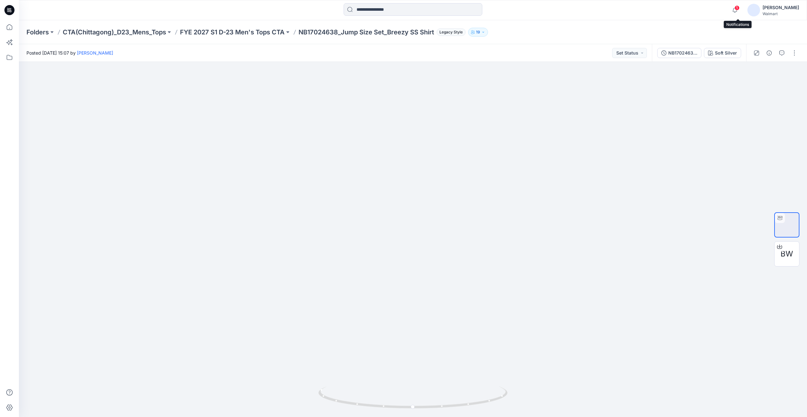 The height and width of the screenshot is (417, 807). What do you see at coordinates (232, 32) in the screenshot?
I see `a: FYE 2027 S1 D-23 Men's Tops CTA` at bounding box center [232, 32].